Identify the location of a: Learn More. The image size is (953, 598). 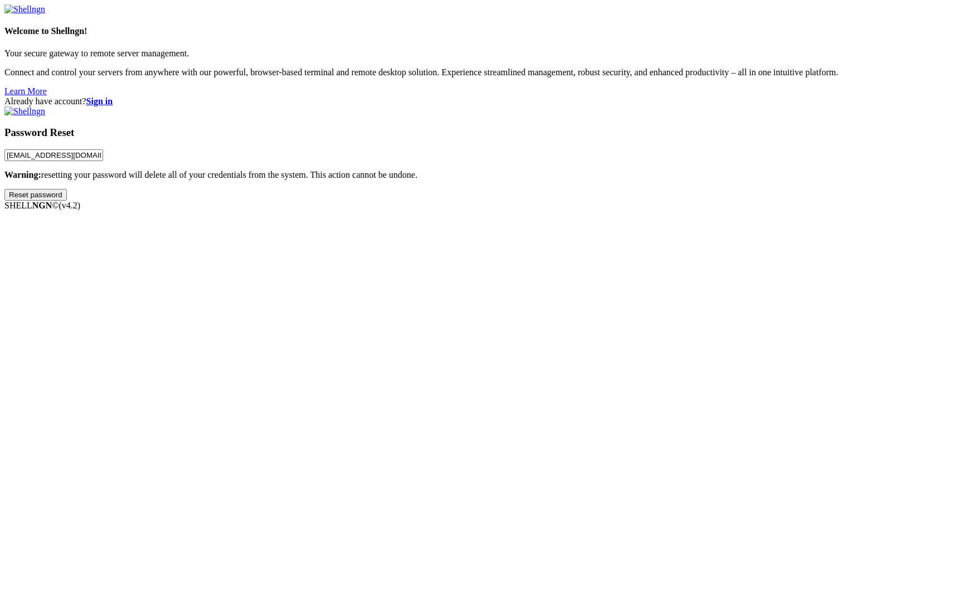
(26, 91).